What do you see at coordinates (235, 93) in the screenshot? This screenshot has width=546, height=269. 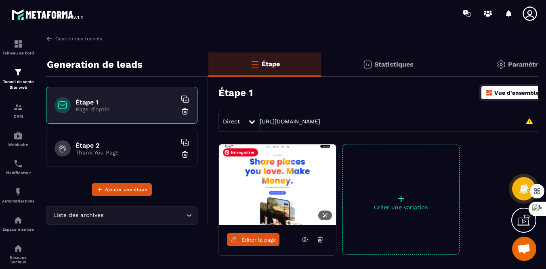 I see `h3: Étape 1` at bounding box center [235, 93].